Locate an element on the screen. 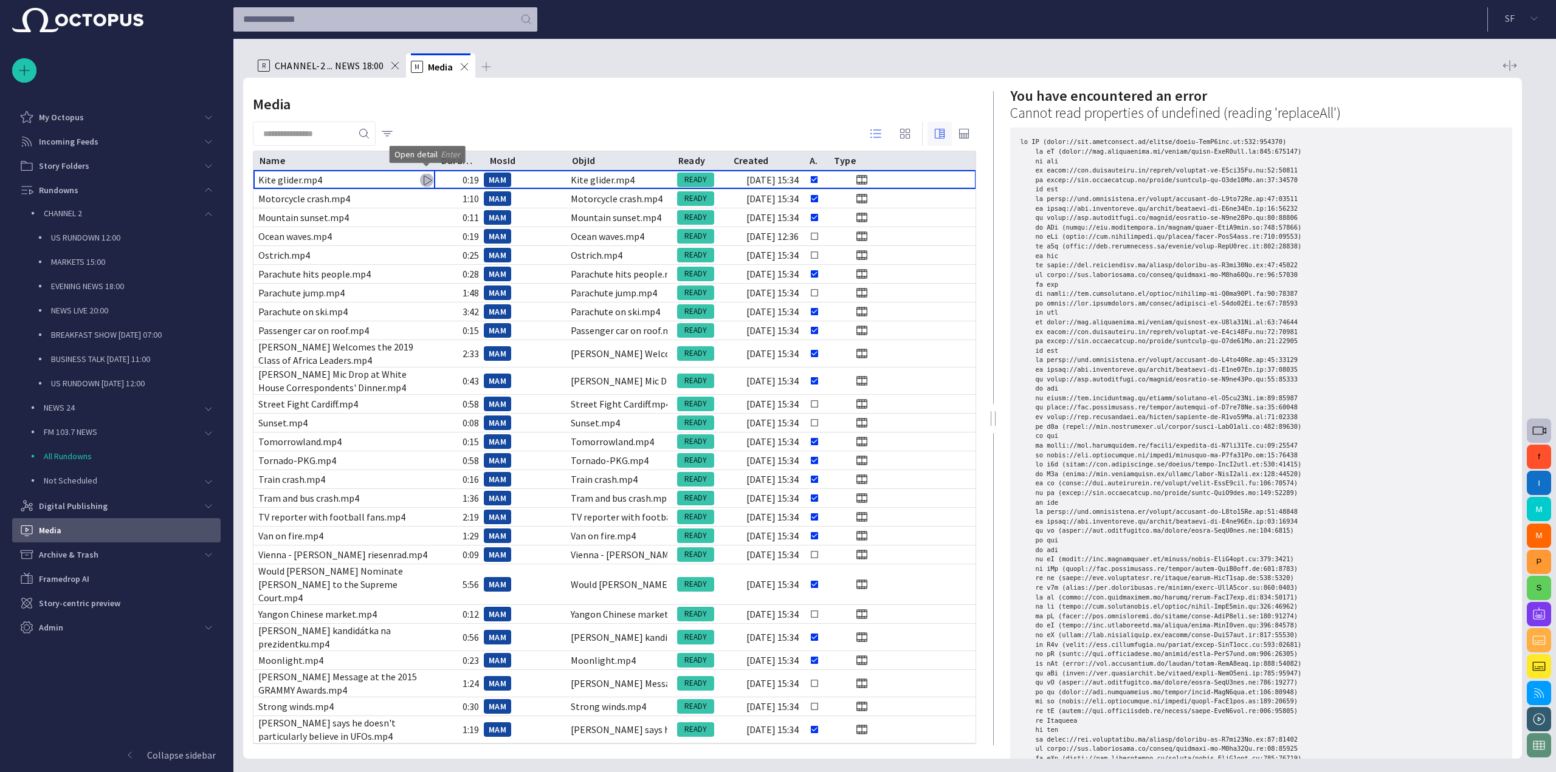 Image resolution: width=1556 pixels, height=772 pixels. div: Yangon Chinese market.mp4 is located at coordinates (317, 614).